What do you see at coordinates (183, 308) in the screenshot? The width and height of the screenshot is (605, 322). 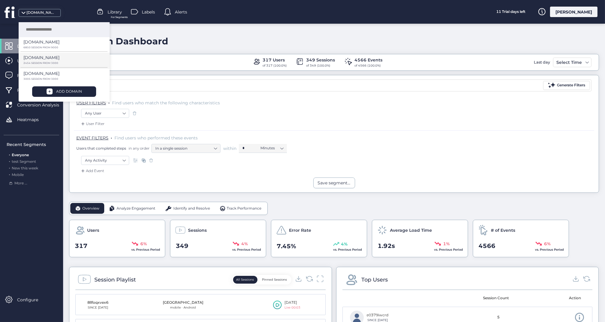 I see `div: mobile · Android` at bounding box center [183, 308].